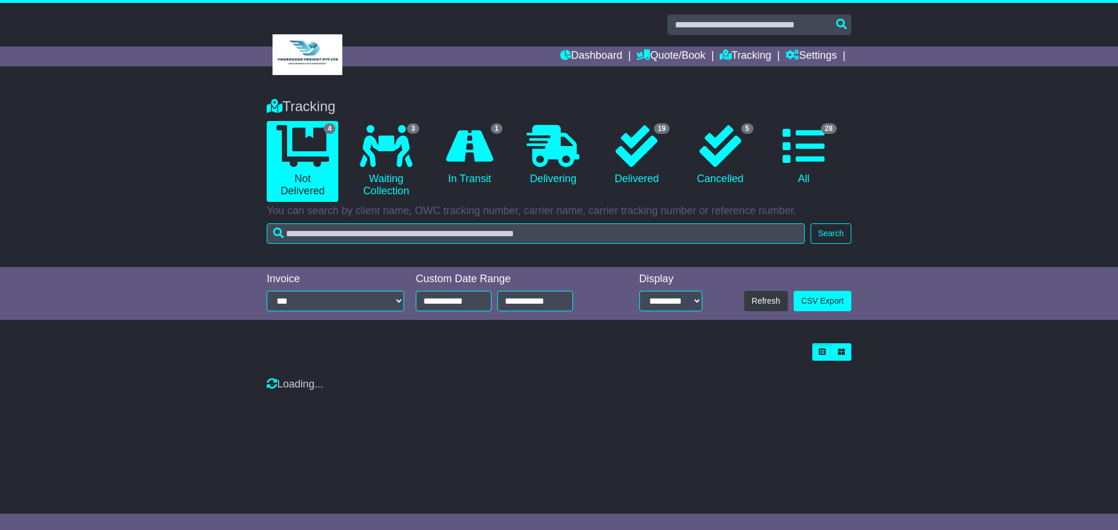  What do you see at coordinates (747, 129) in the screenshot?
I see `span: 5` at bounding box center [747, 129].